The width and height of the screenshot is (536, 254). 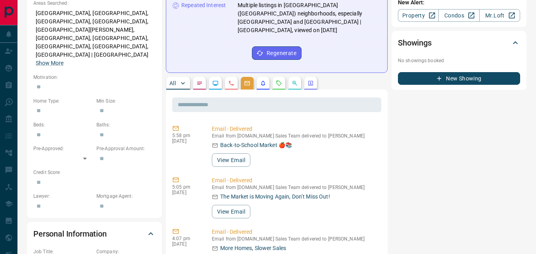 I want to click on p: Repeated Interest, so click(x=203, y=5).